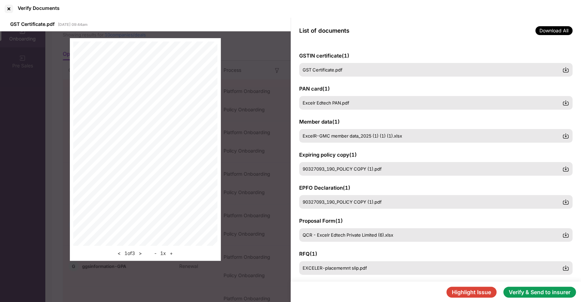  What do you see at coordinates (130, 254) in the screenshot?
I see `div: 1 of 3` at bounding box center [130, 254].